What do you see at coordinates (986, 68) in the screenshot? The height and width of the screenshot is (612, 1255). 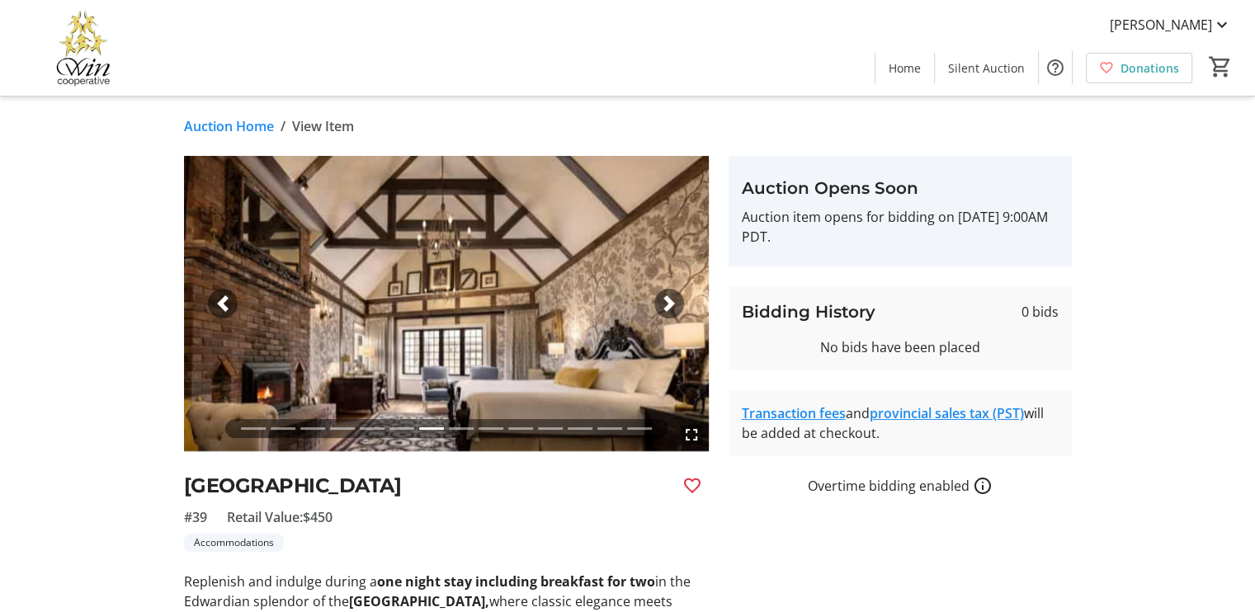 I see `a: Silent Auction` at bounding box center [986, 68].